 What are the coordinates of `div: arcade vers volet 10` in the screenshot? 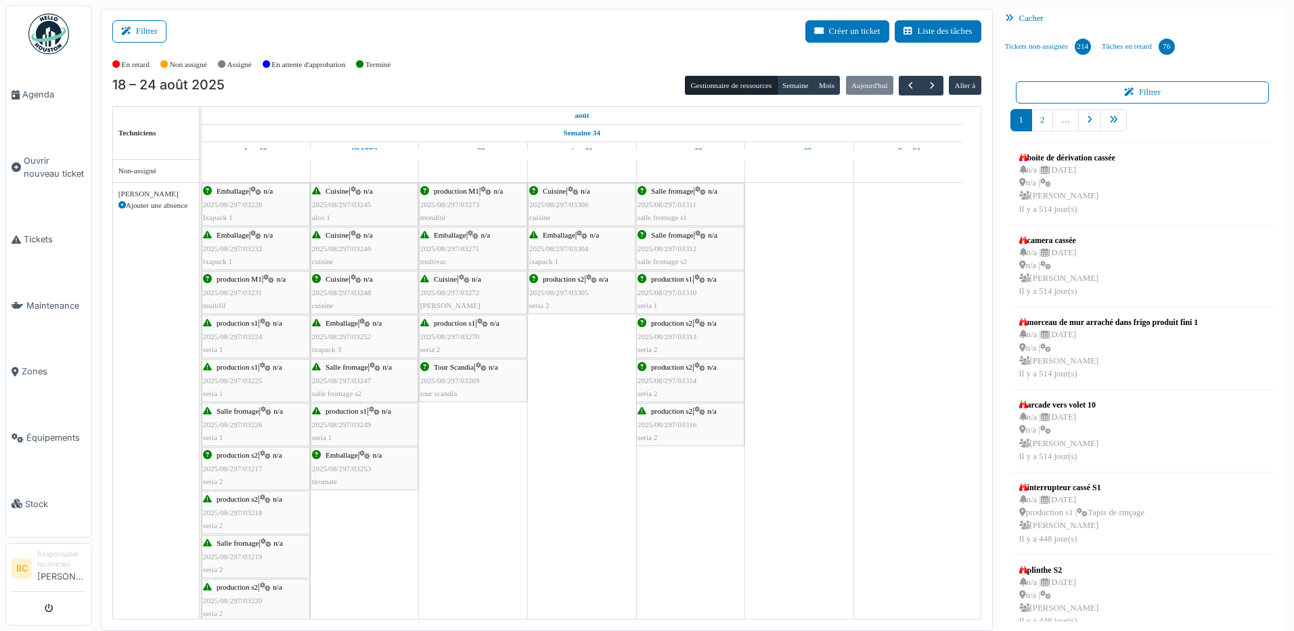 It's located at (1060, 405).